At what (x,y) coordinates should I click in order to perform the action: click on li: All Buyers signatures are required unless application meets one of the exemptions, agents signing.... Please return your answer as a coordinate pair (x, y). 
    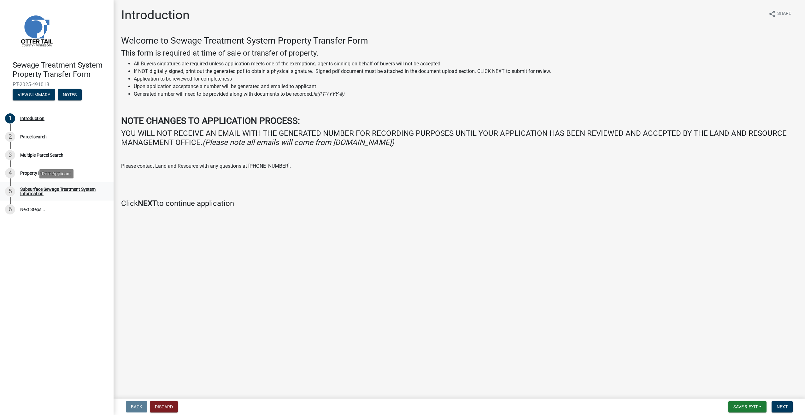
    Looking at the image, I should click on (466, 64).